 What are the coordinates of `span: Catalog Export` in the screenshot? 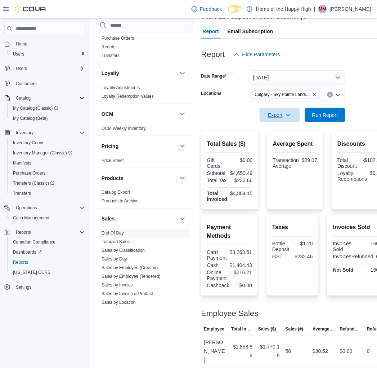 It's located at (116, 192).